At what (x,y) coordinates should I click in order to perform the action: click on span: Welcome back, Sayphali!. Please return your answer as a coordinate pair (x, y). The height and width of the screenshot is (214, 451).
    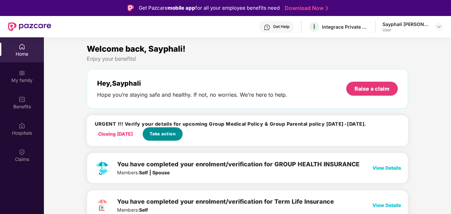
    Looking at the image, I should click on (136, 49).